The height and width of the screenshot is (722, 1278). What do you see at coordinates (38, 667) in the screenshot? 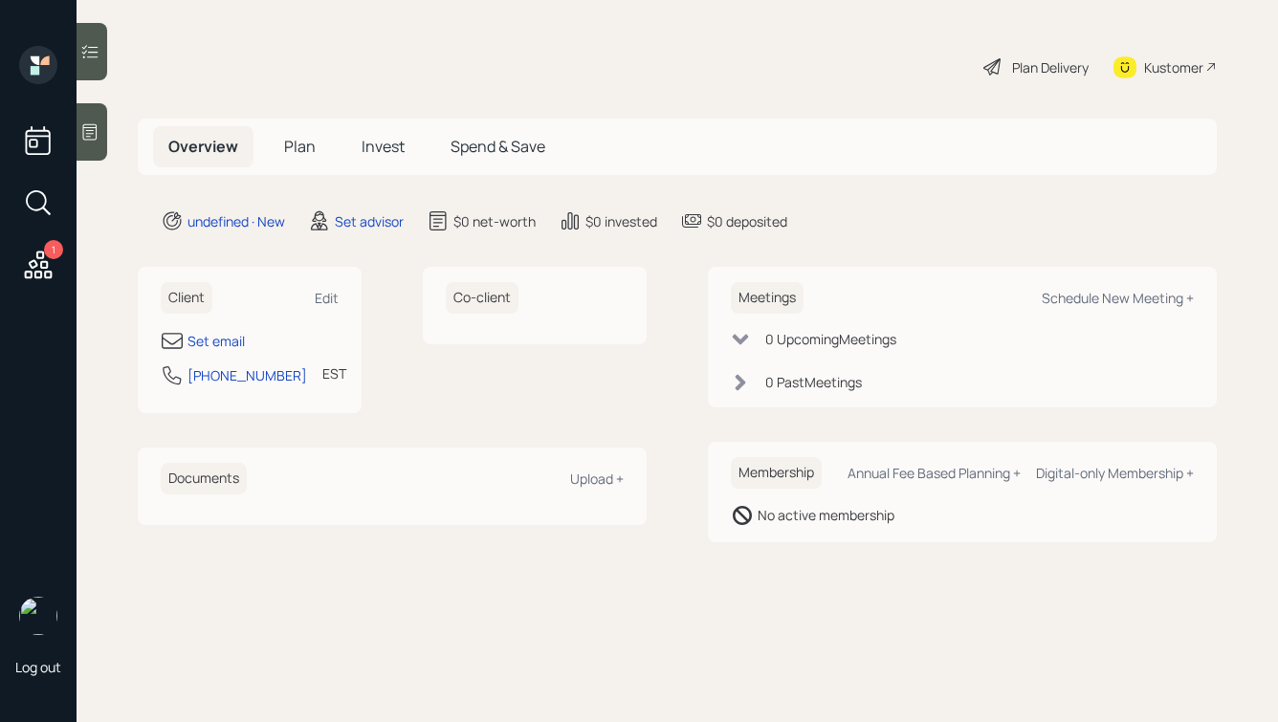
I see `div: Log out` at bounding box center [38, 667].